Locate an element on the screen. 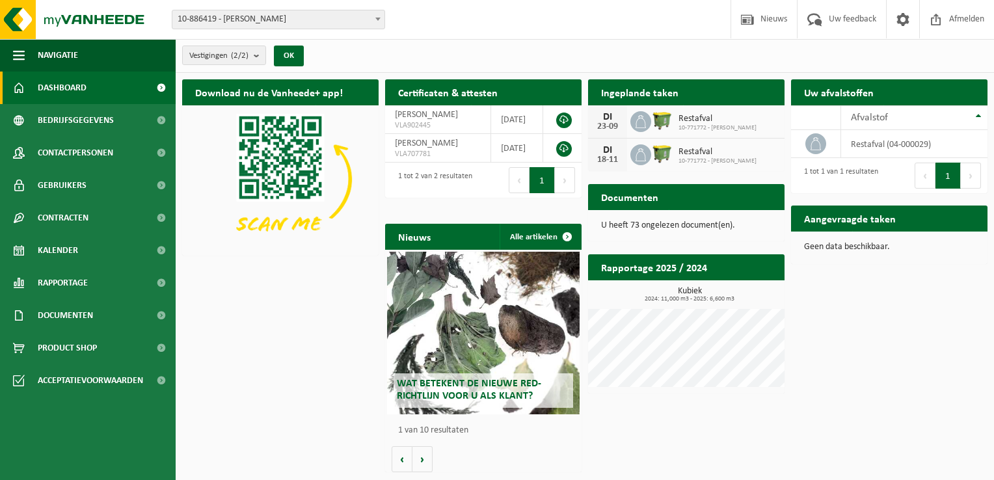  span: 2024: 11,000 m3 - 2025: 6,600 m3 is located at coordinates (690, 299).